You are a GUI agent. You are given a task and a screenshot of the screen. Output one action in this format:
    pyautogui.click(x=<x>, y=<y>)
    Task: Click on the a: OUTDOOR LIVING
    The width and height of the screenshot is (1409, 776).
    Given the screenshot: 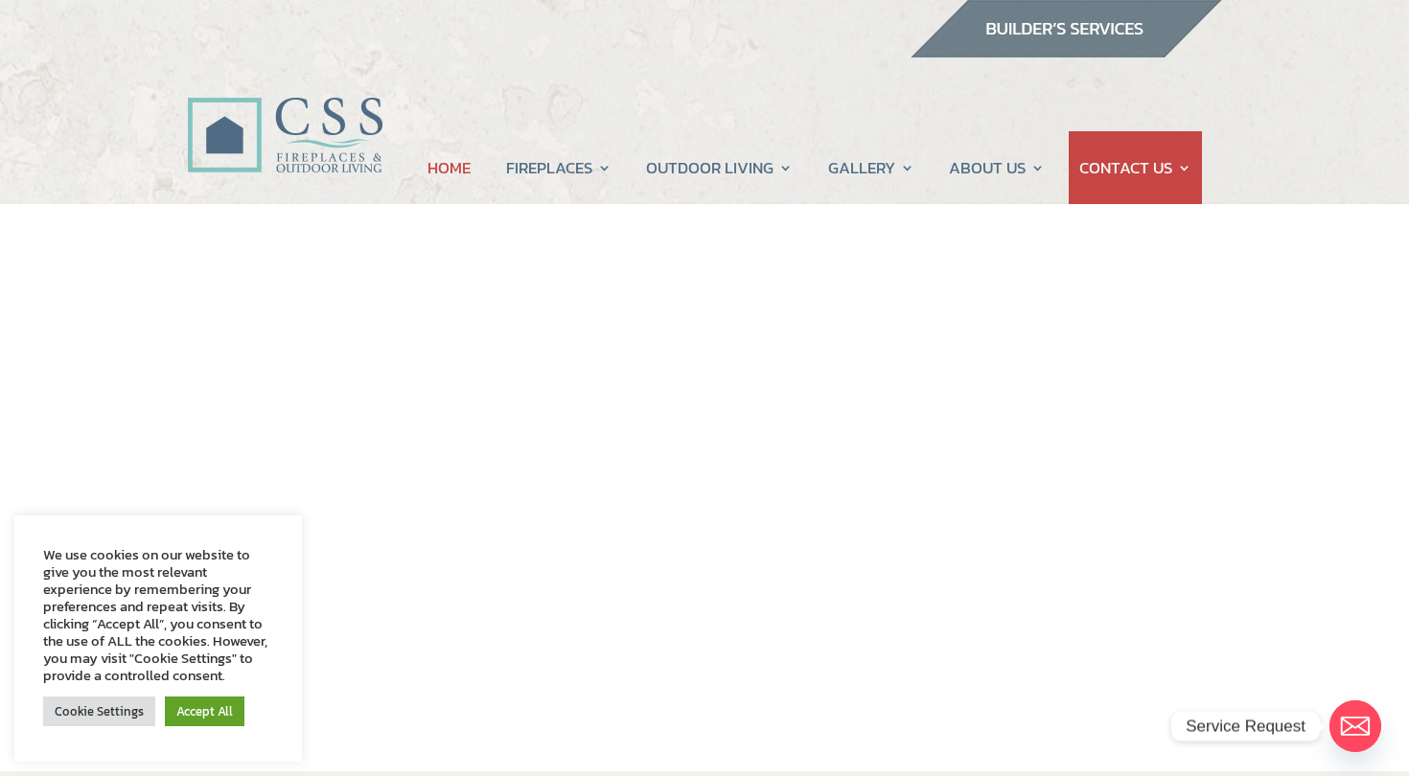 What is the action you would take?
    pyautogui.click(x=719, y=168)
    